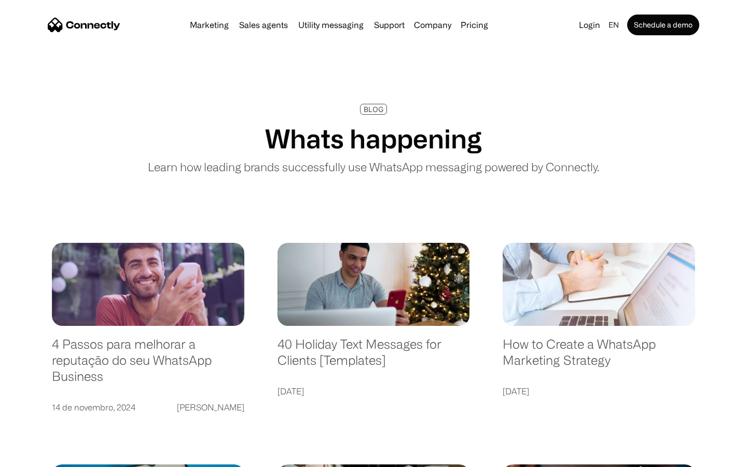 The width and height of the screenshot is (747, 467). Describe the element at coordinates (663, 25) in the screenshot. I see `a: Schedule a demo` at that location.